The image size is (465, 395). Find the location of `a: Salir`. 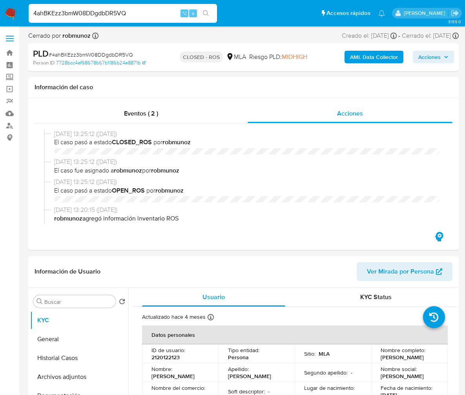

a: Salir is located at coordinates (455, 13).